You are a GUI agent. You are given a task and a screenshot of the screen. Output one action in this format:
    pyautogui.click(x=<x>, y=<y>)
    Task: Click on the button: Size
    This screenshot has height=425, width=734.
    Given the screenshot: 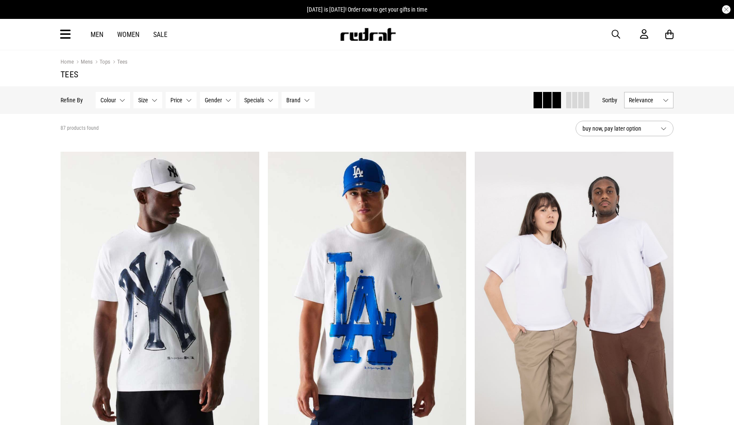 What is the action you would take?
    pyautogui.click(x=148, y=100)
    